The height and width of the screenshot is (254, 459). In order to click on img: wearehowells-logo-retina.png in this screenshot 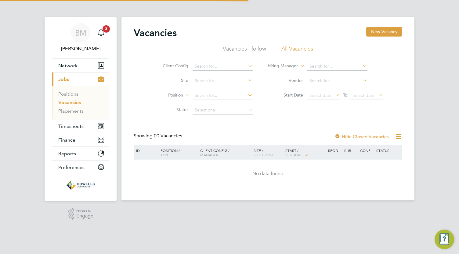, I will do `click(81, 185)`.